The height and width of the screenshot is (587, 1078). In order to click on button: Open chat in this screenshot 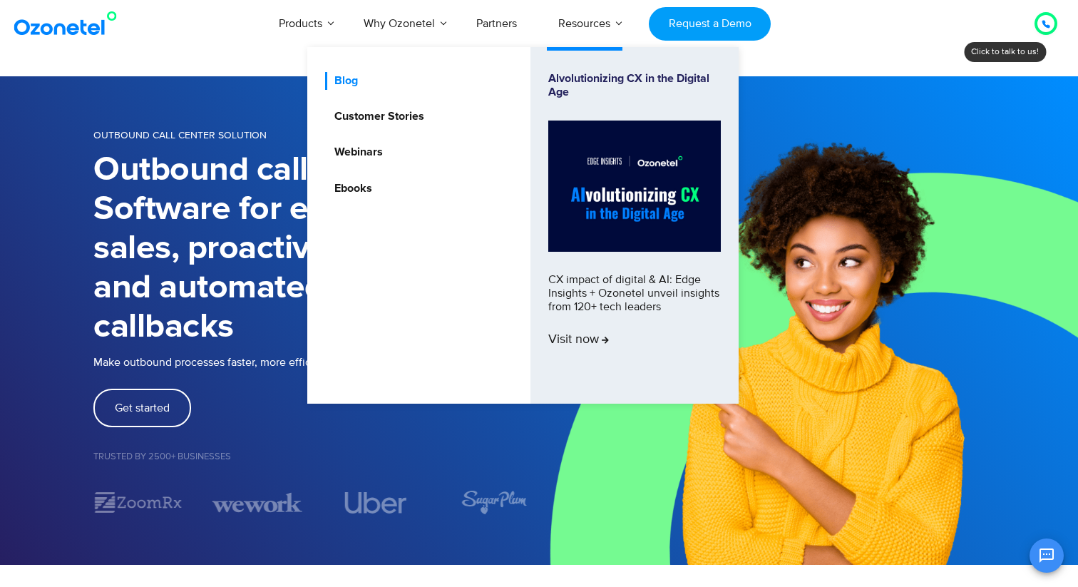, I will do `click(1047, 555)`.